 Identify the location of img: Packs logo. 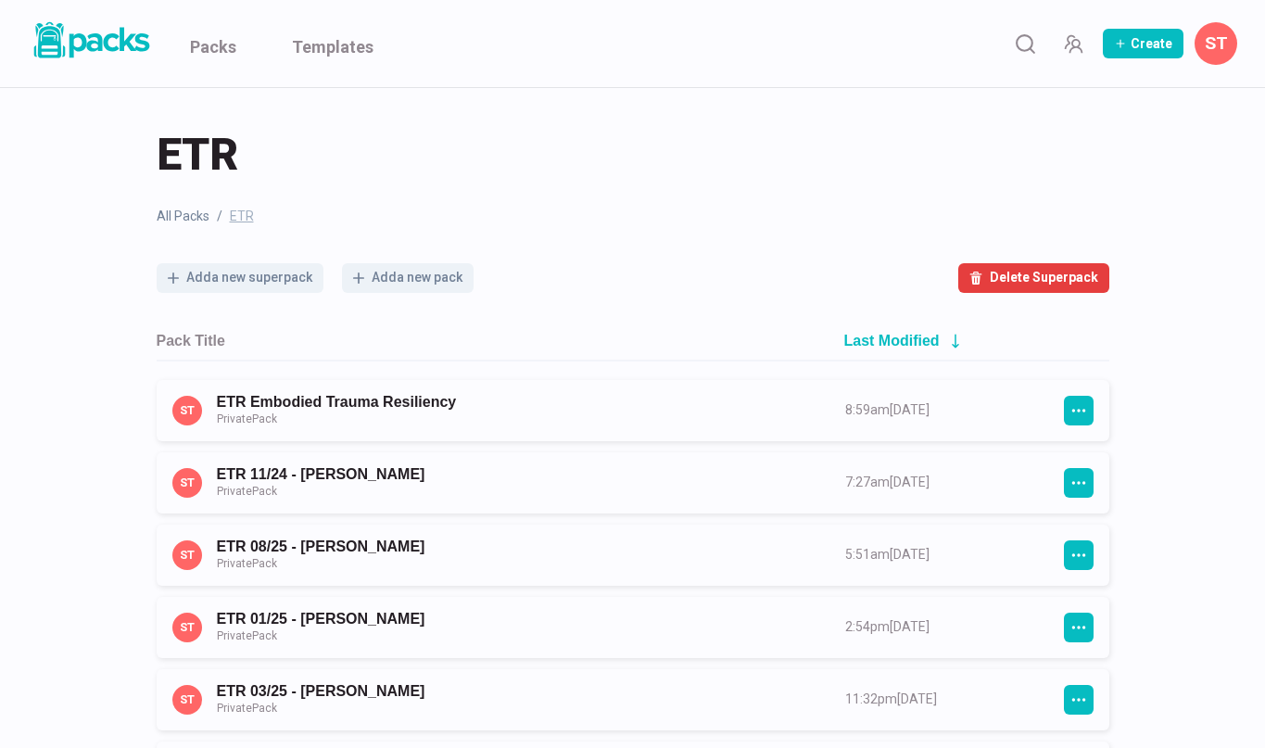
(90, 40).